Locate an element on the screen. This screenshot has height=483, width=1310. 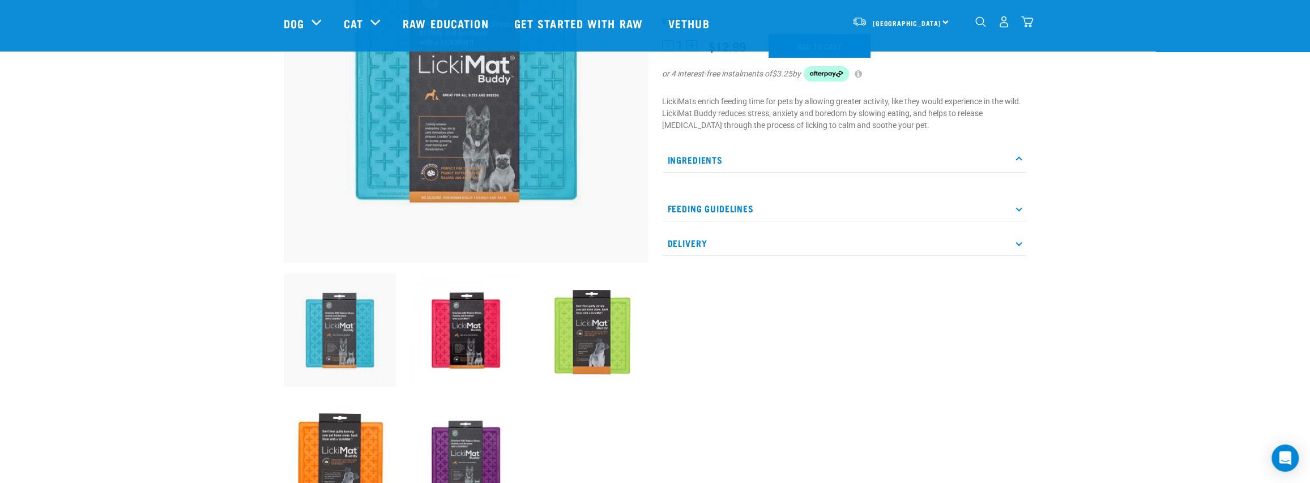
img: home-icon@2x.png is located at coordinates (1027, 22).